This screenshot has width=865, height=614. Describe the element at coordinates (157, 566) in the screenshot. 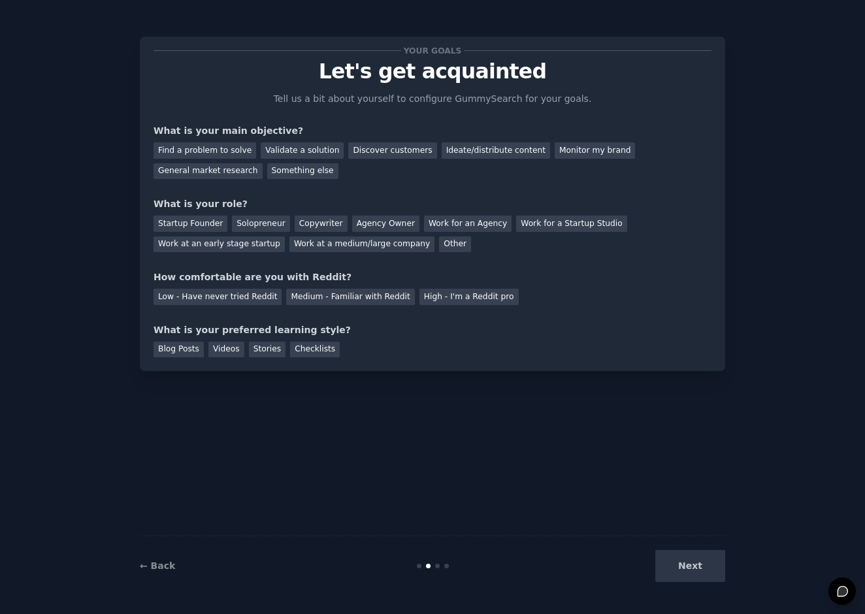

I see `a: ← Back` at that location.